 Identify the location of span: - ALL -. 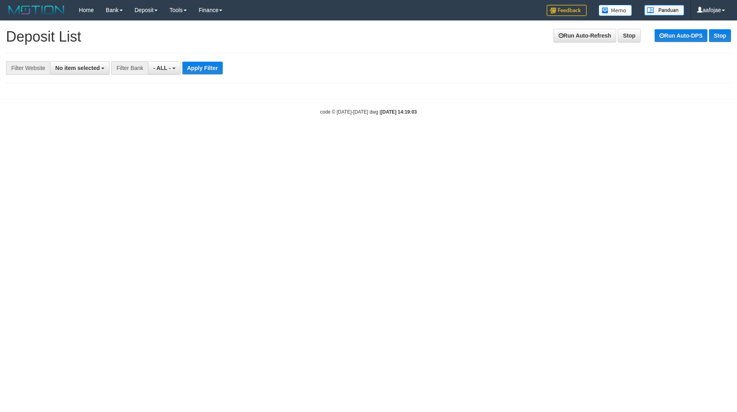
(162, 68).